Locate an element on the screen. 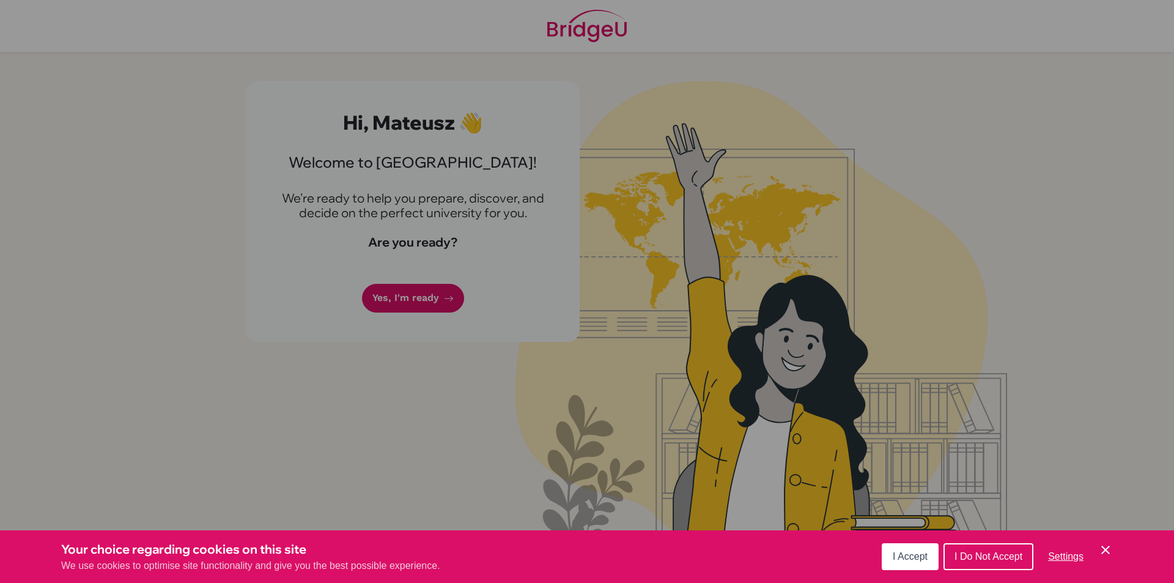  button: I Accept is located at coordinates (910, 556).